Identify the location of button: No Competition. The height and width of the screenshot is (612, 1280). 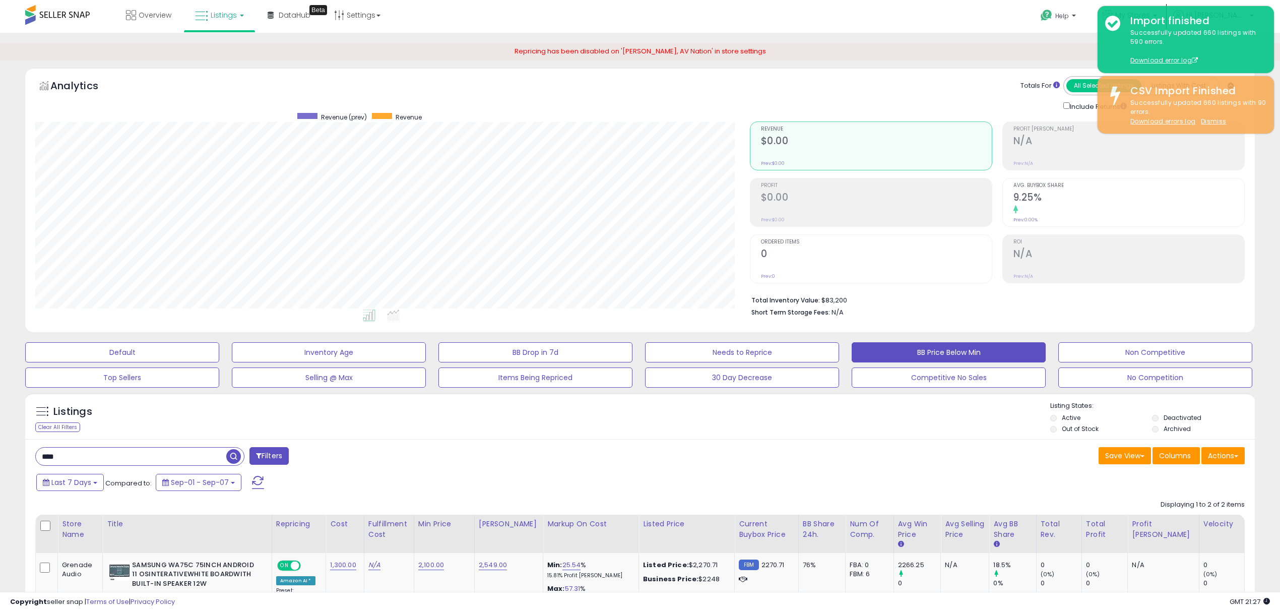
(1155, 378).